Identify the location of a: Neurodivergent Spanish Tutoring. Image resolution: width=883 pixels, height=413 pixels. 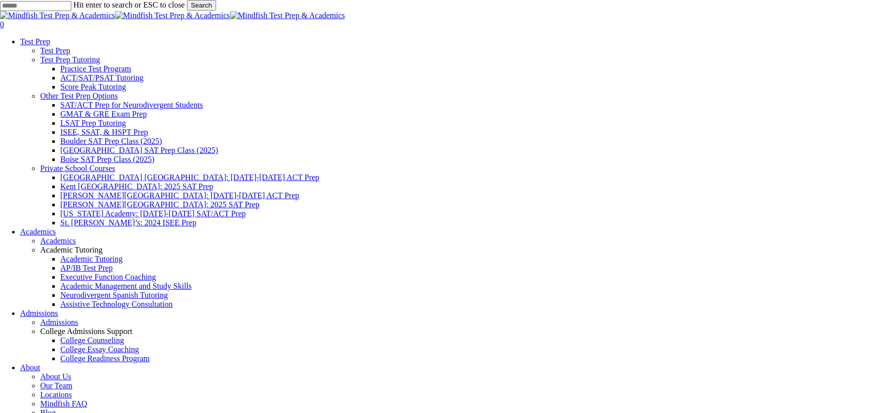
(114, 295).